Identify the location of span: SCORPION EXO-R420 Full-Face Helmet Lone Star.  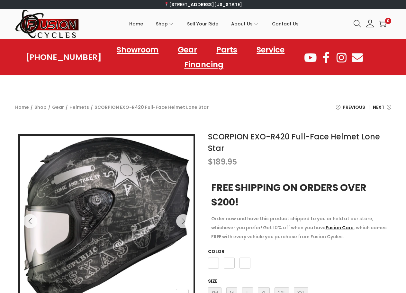
(152, 107).